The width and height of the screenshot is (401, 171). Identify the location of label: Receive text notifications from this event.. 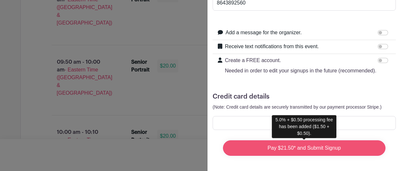
(272, 47).